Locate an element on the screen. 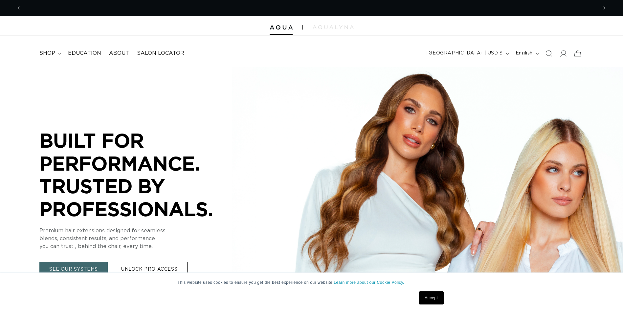  button: Previous announcement is located at coordinates (19, 8).